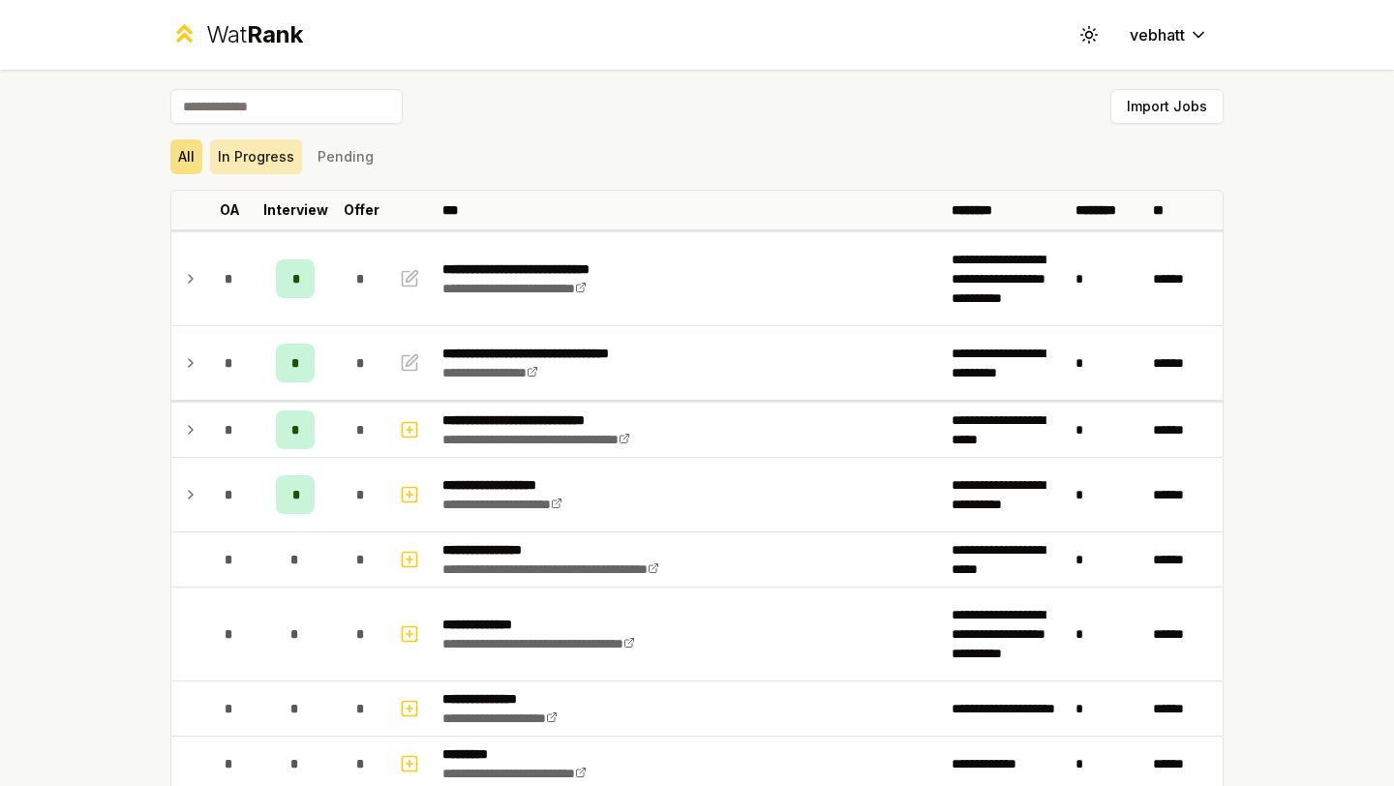 This screenshot has width=1394, height=786. Describe the element at coordinates (236, 35) in the screenshot. I see `a: WatRank` at that location.